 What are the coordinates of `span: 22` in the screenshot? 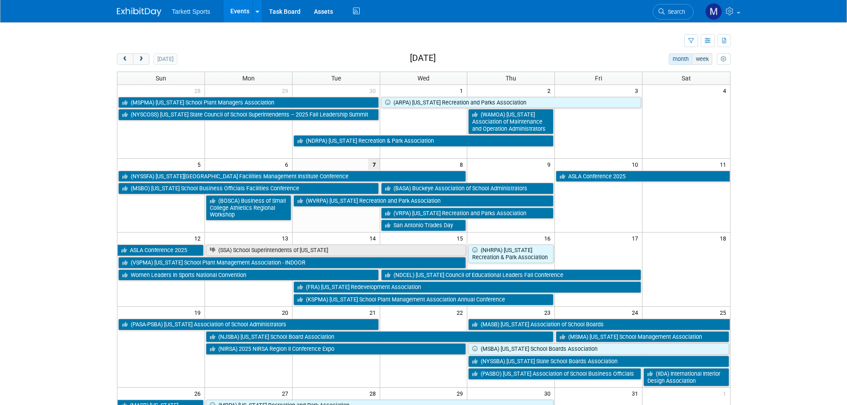 It's located at (461, 312).